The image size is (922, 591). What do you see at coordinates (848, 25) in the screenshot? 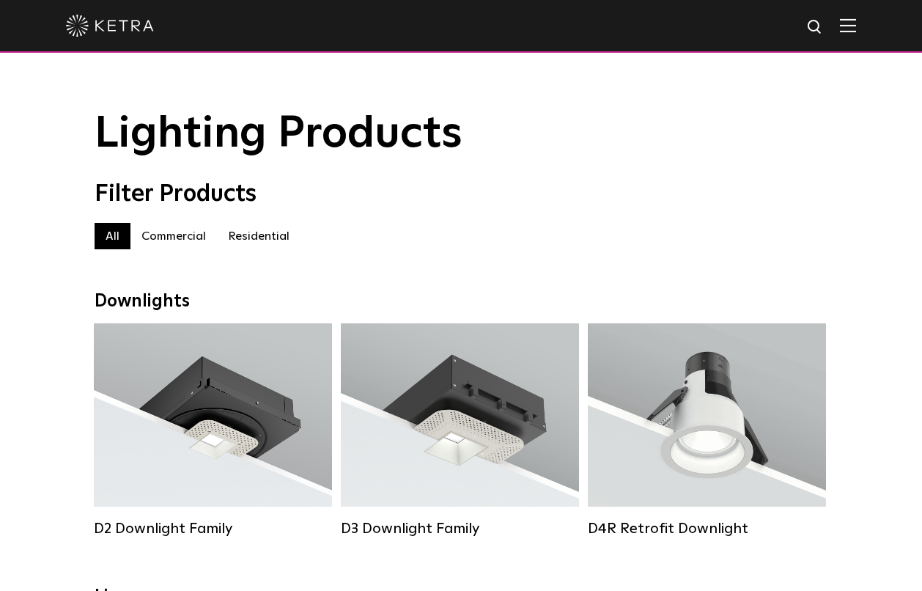
I see `img: Hamburger%20Nav.svg` at bounding box center [848, 25].